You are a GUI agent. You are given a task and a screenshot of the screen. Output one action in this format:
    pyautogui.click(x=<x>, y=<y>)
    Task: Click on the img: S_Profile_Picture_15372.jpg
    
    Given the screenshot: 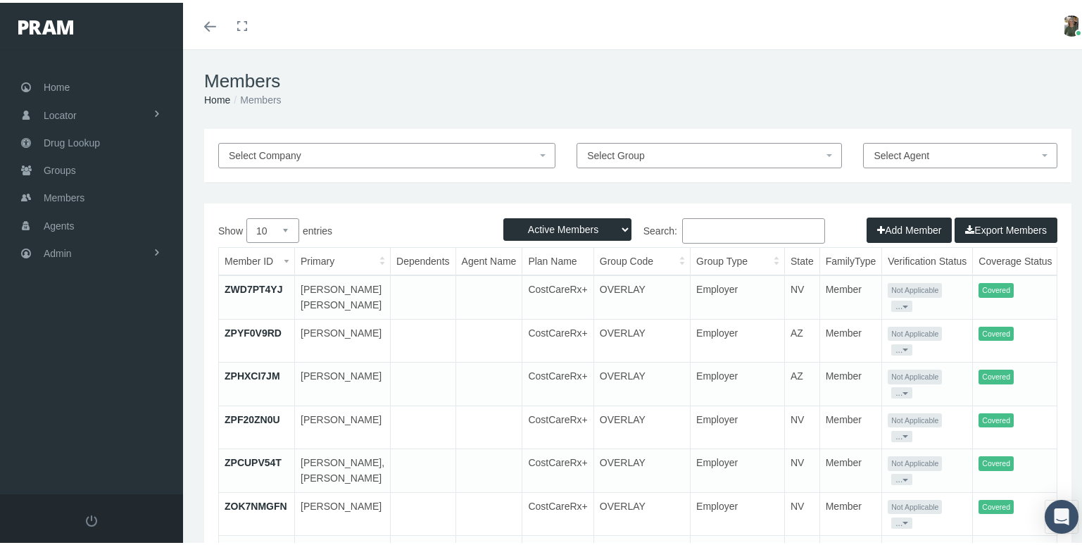 What is the action you would take?
    pyautogui.click(x=1071, y=23)
    